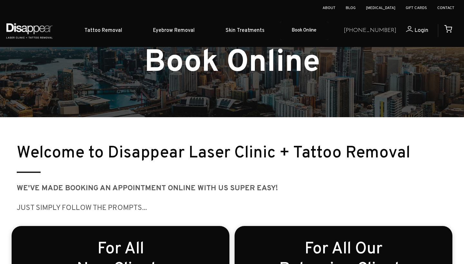 Image resolution: width=464 pixels, height=264 pixels. I want to click on a: Eyebrow Removal, so click(174, 31).